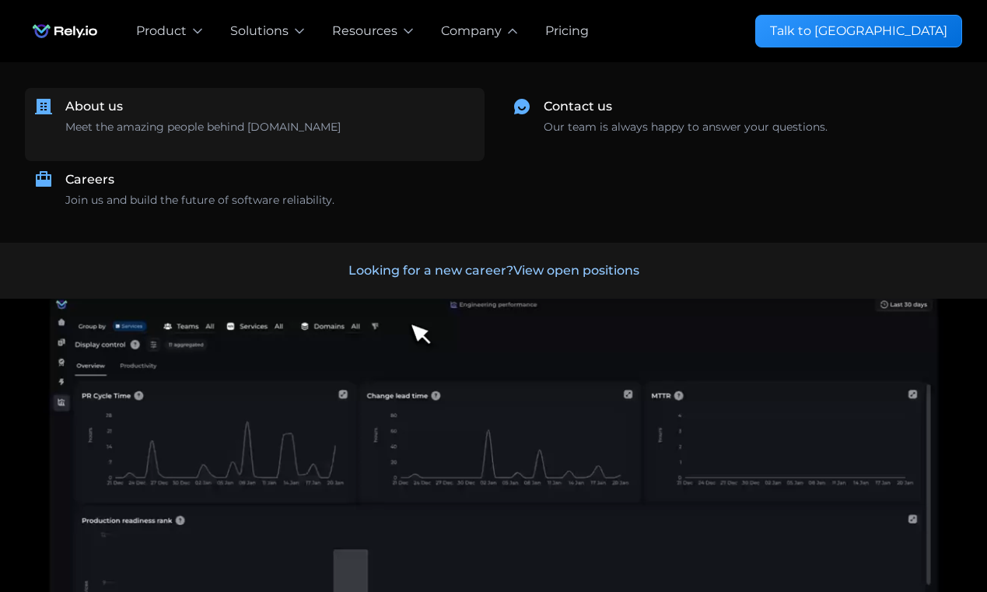  What do you see at coordinates (567, 31) in the screenshot?
I see `a: Pricing` at bounding box center [567, 31].